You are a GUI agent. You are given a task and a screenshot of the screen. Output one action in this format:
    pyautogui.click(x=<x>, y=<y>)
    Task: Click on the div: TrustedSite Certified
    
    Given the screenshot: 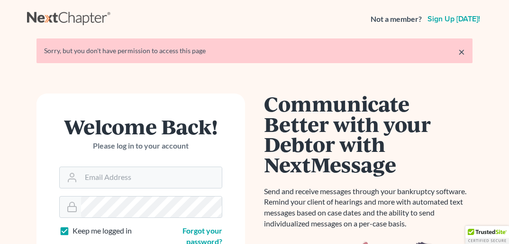 What is the action you would take?
    pyautogui.click(x=487, y=235)
    